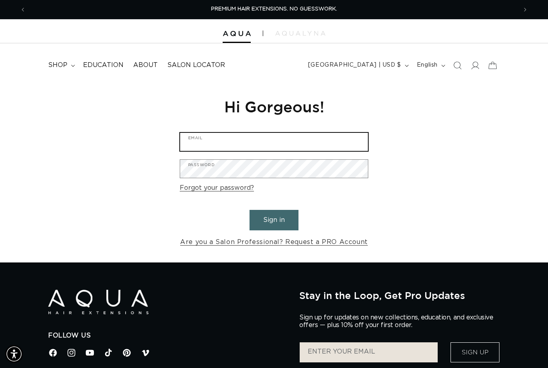 This screenshot has height=368, width=548. I want to click on div: Accessibility Menu, so click(14, 354).